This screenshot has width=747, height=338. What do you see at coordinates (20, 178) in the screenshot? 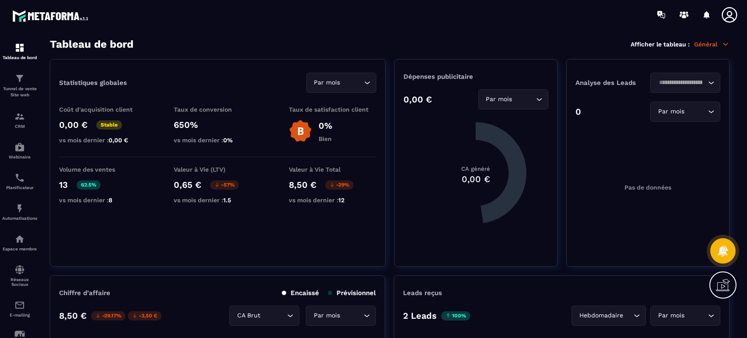
I see `img: scheduler` at bounding box center [20, 178].